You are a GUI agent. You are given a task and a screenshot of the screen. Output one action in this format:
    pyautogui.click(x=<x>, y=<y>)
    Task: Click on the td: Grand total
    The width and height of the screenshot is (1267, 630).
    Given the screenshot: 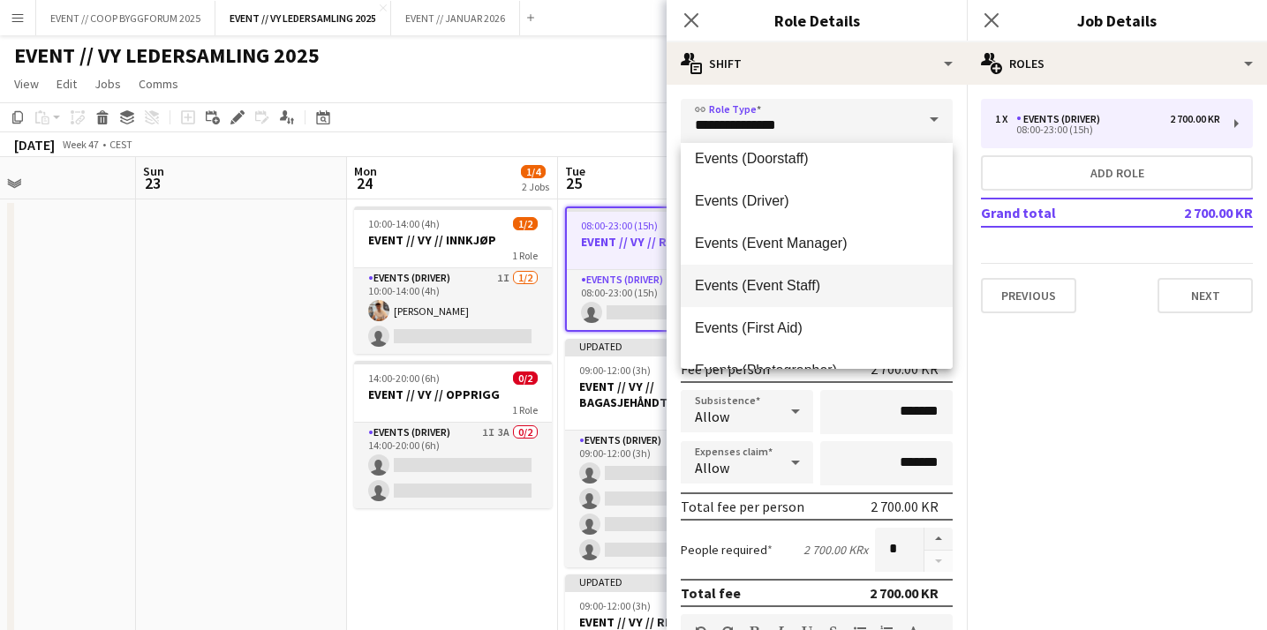 What is the action you would take?
    pyautogui.click(x=1061, y=213)
    